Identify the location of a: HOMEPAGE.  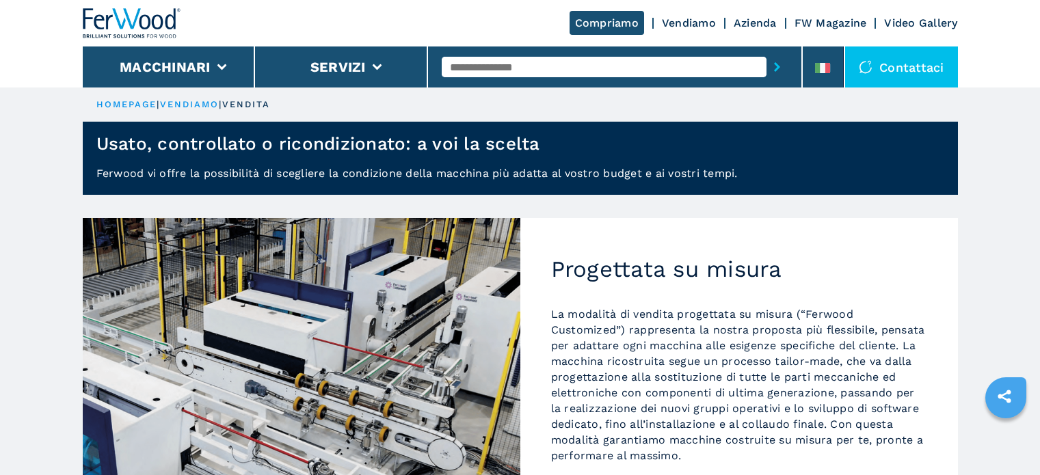
(127, 104).